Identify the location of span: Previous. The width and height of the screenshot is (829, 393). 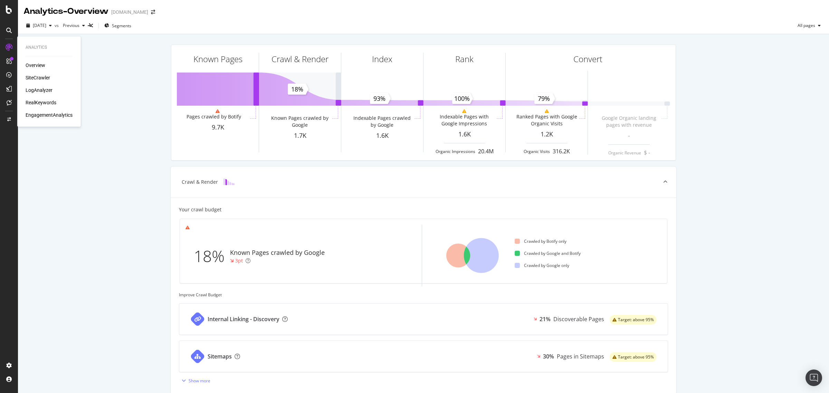
(70, 25).